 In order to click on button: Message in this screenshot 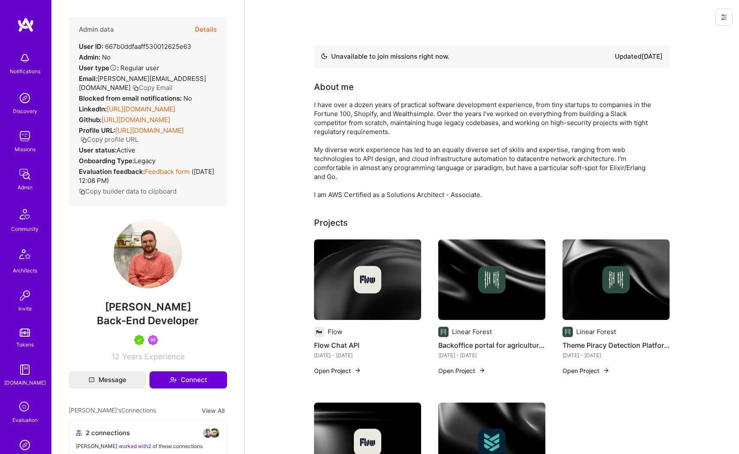, I will do `click(107, 380)`.